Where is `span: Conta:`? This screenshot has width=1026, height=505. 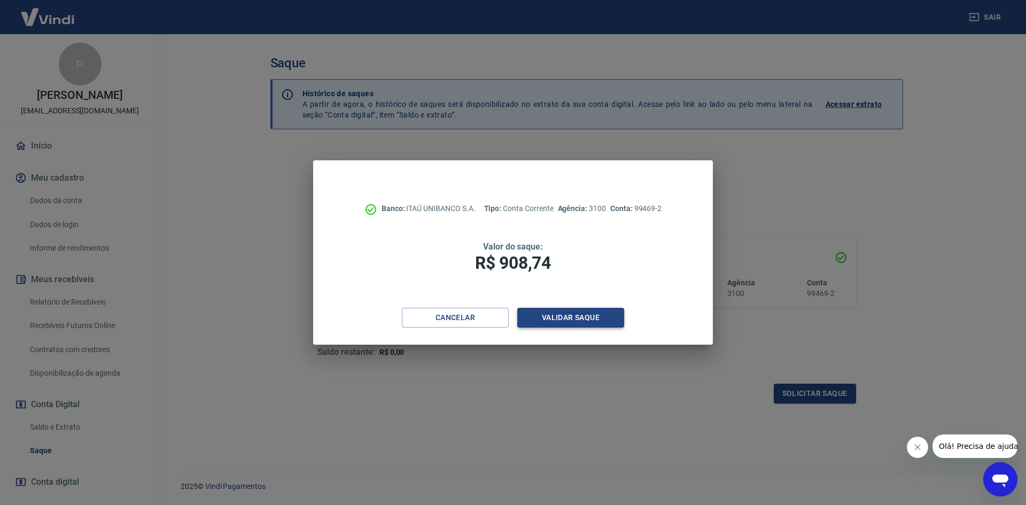 span: Conta: is located at coordinates (622, 208).